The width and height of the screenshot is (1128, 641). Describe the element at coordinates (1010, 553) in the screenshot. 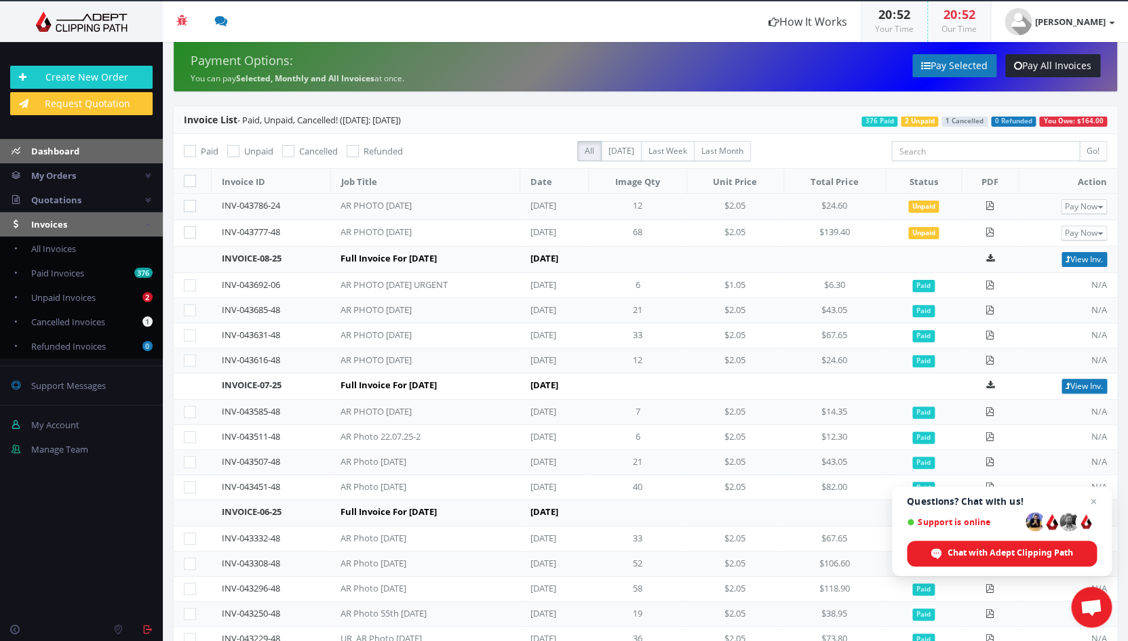

I see `span: Chat with Adept Clipping Path` at that location.